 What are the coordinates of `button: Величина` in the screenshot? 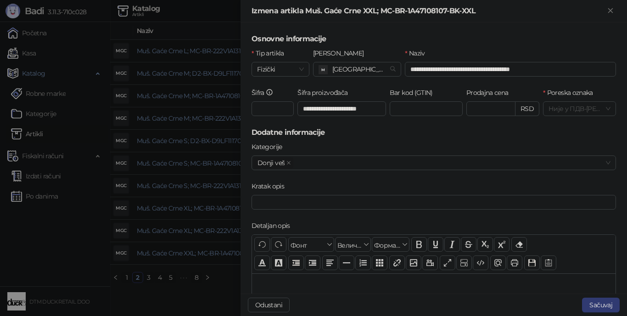 It's located at (353, 245).